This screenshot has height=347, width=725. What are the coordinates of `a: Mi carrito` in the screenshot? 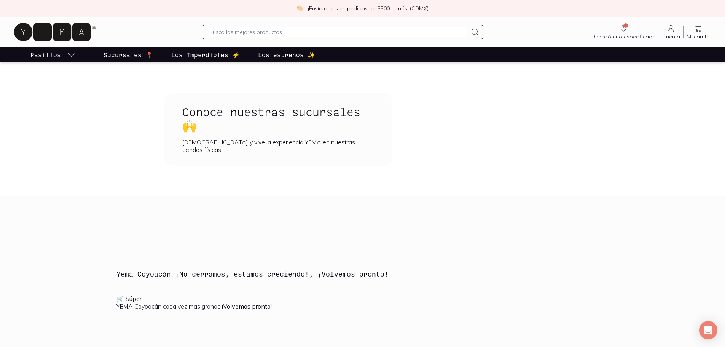 It's located at (698, 32).